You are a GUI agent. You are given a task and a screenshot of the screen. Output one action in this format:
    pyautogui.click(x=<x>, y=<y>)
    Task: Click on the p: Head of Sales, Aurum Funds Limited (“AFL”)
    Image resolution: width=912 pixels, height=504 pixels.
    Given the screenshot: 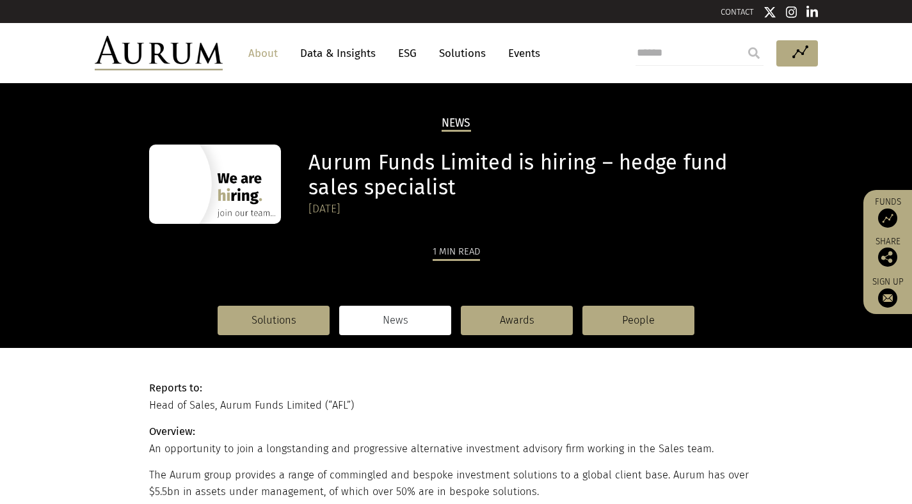 What is the action you would take?
    pyautogui.click(x=454, y=397)
    